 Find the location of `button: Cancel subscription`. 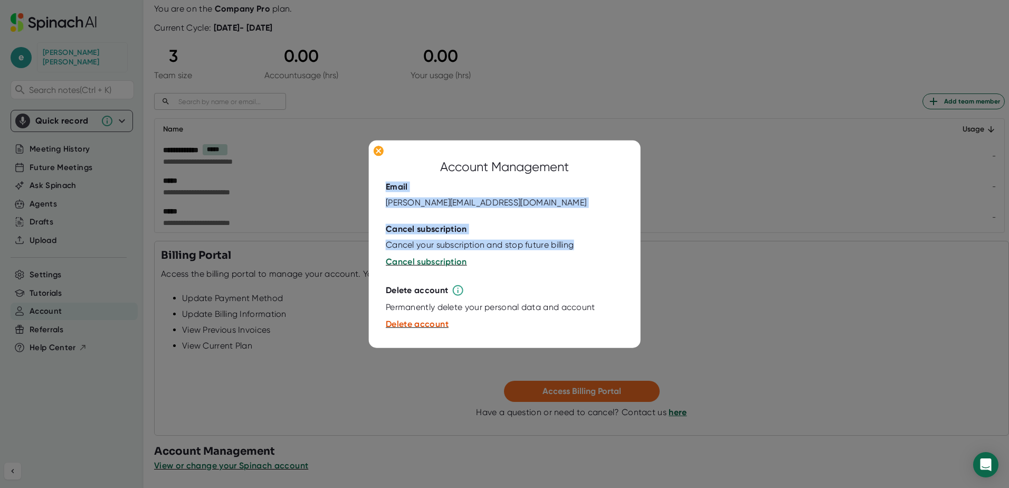

button: Cancel subscription is located at coordinates (426, 262).